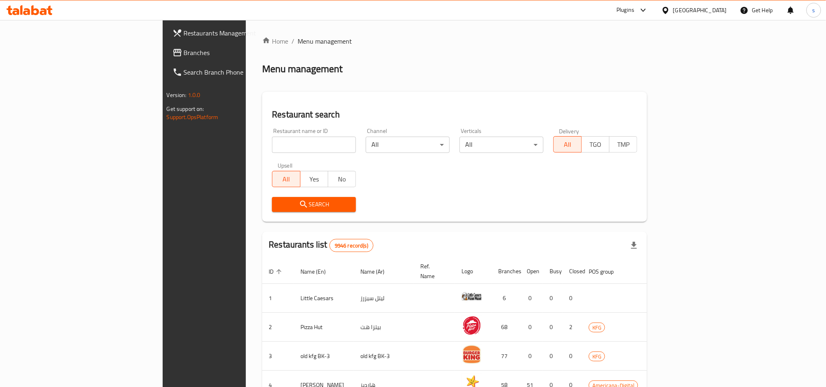 Image resolution: width=826 pixels, height=387 pixels. What do you see at coordinates (506, 271) in the screenshot?
I see `th: Branches` at bounding box center [506, 271].